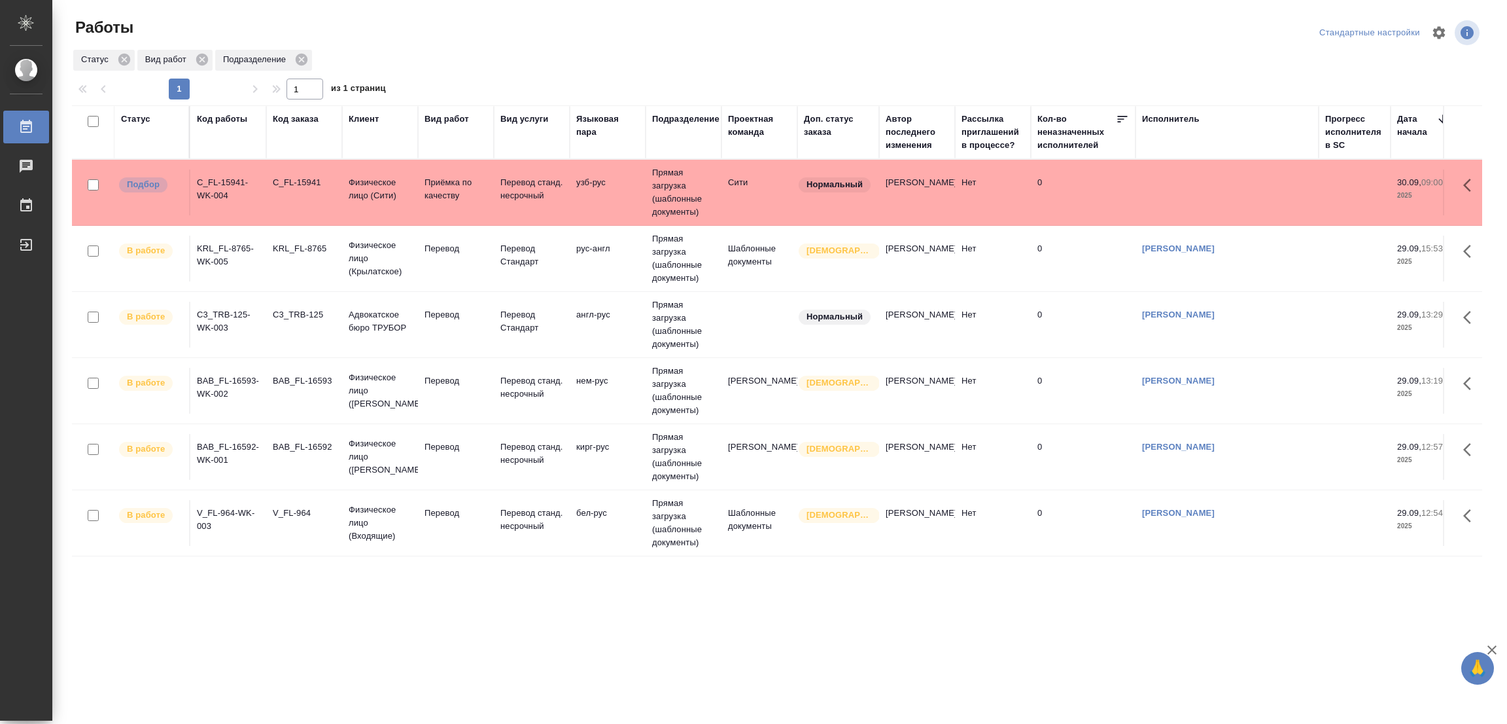  What do you see at coordinates (228, 523) in the screenshot?
I see `td: V_FL-964-WK-003` at bounding box center [228, 523].